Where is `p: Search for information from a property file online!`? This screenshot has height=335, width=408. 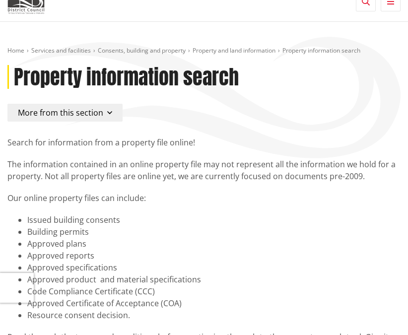
p: Search for information from a property file online! is located at coordinates (204, 143).